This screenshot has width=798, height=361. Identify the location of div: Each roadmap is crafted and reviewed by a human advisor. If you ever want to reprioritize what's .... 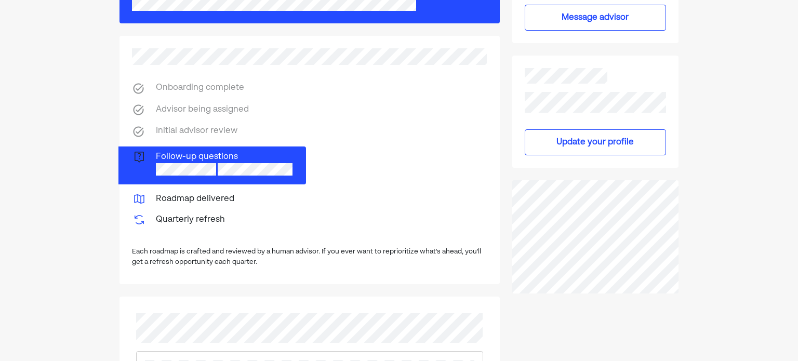
(310, 257).